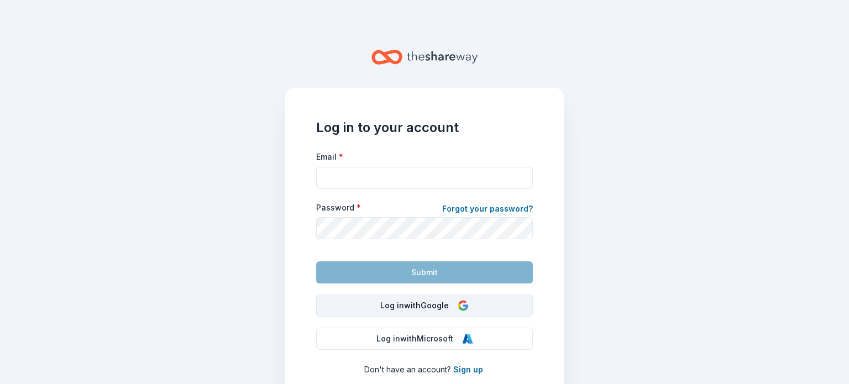 Image resolution: width=849 pixels, height=384 pixels. Describe the element at coordinates (425, 128) in the screenshot. I see `h1: Log in to your account` at that location.